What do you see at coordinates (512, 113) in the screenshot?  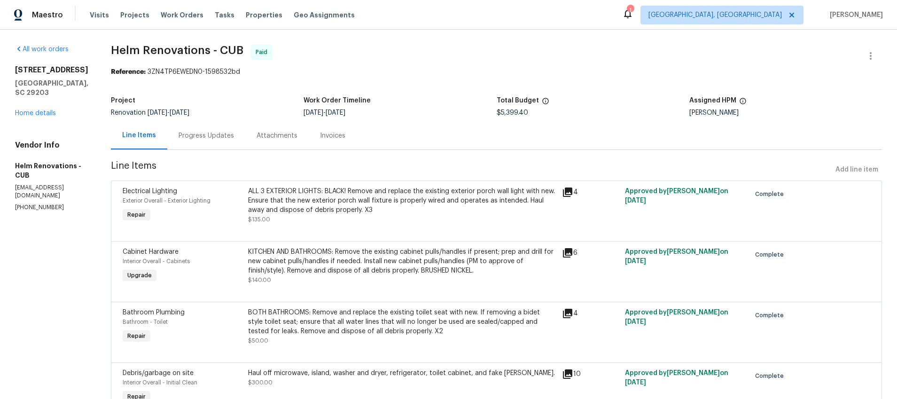 I see `span: $5,399.40` at bounding box center [512, 113].